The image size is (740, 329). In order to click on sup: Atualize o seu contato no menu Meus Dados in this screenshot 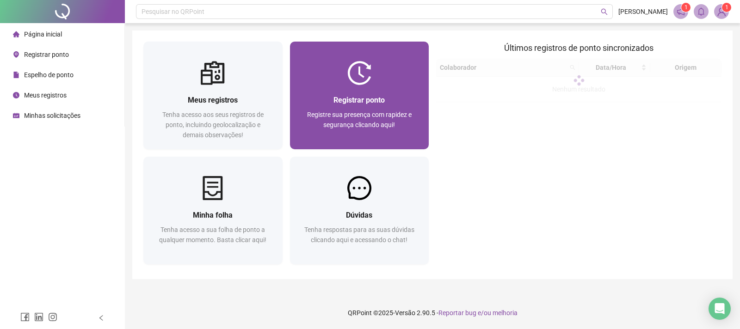, I will do `click(726, 7)`.